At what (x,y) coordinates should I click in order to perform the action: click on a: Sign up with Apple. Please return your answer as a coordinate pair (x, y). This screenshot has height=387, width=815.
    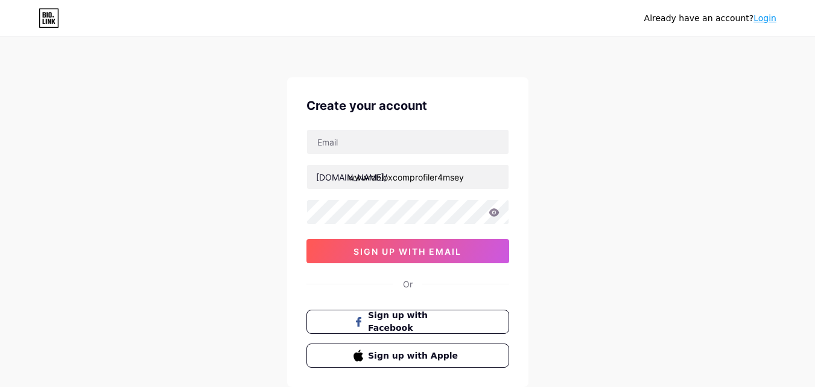
    Looking at the image, I should click on (408, 355).